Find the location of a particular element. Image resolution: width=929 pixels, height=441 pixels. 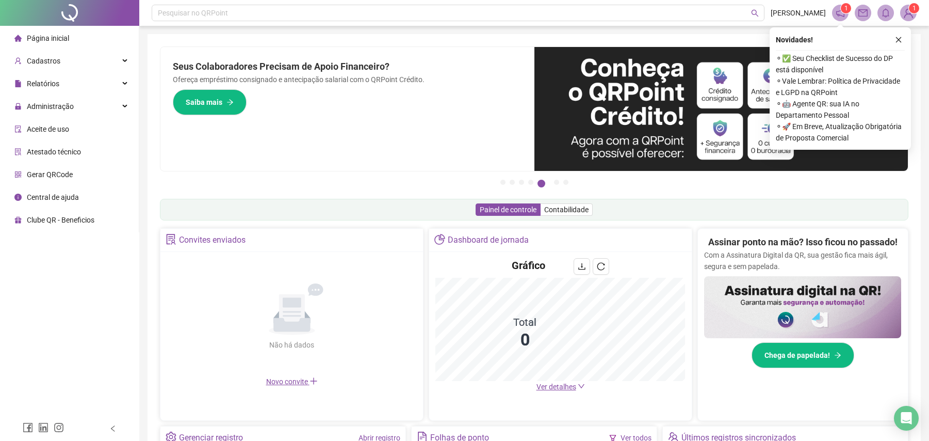

button: 5 is located at coordinates (541, 183).